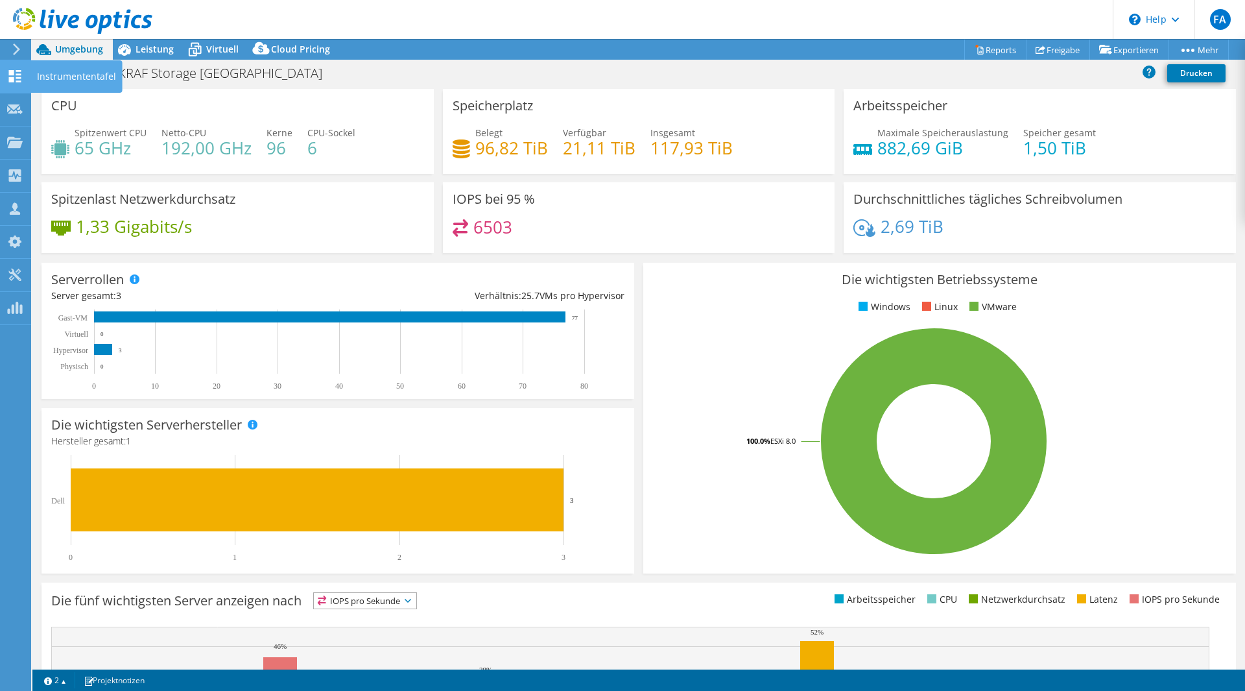  I want to click on div: Server gesamt:, so click(195, 296).